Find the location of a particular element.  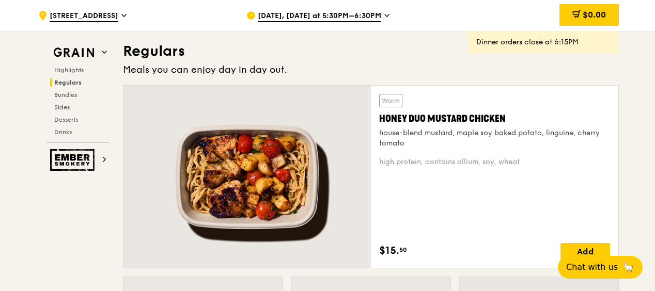

span: Desserts is located at coordinates (66, 120).